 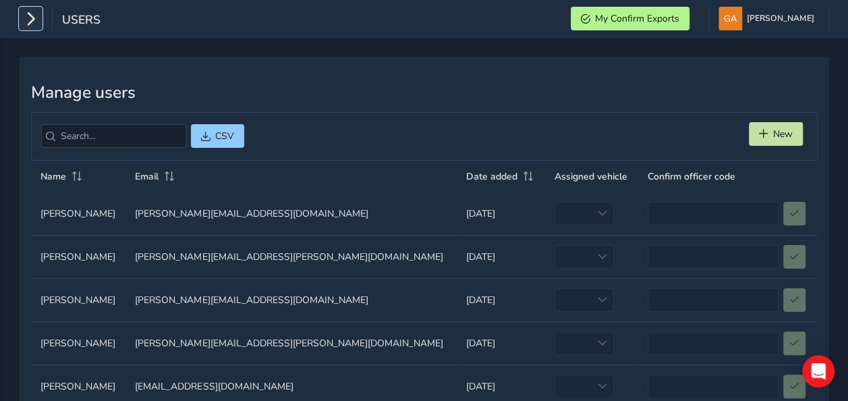 I want to click on span: Date added, so click(x=492, y=176).